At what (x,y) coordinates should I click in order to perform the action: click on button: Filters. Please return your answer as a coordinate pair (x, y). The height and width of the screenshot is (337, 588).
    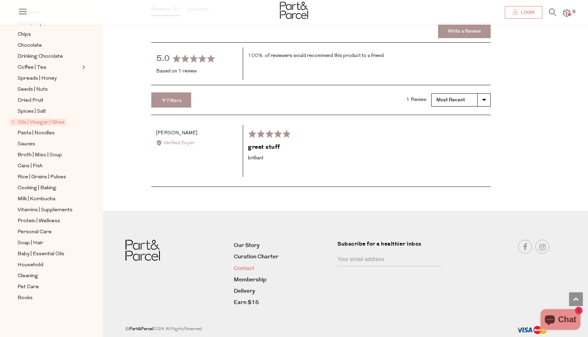
    Looking at the image, I should click on (171, 100).